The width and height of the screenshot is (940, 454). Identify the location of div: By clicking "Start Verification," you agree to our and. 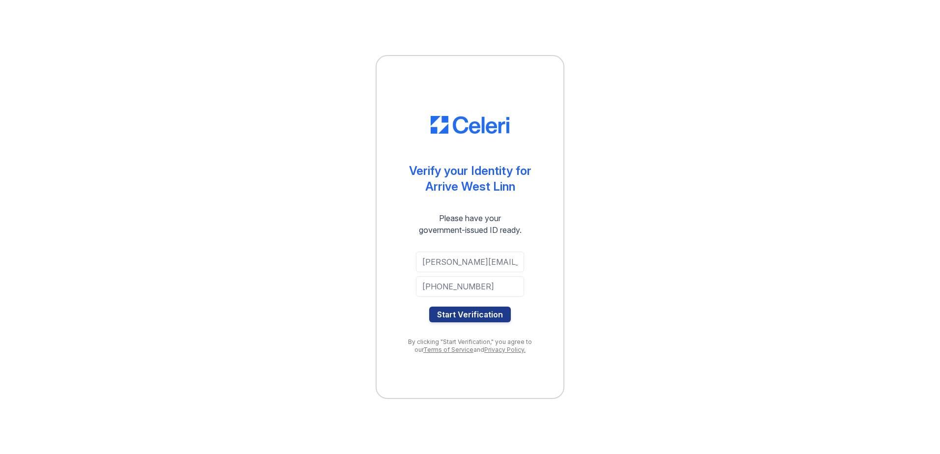
(470, 346).